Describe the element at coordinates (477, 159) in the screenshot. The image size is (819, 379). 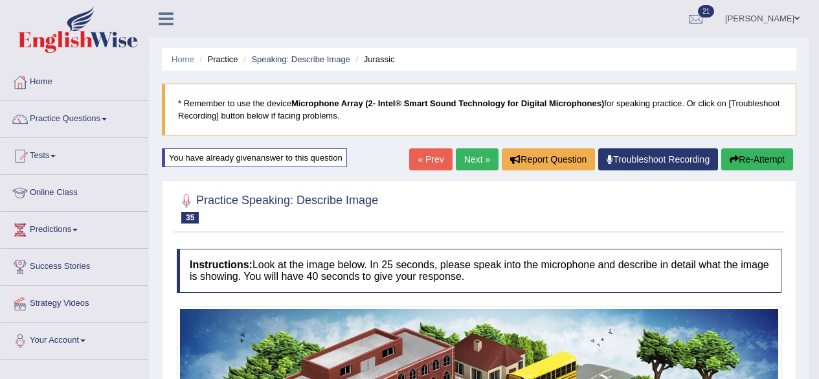
I see `a: Next »` at that location.